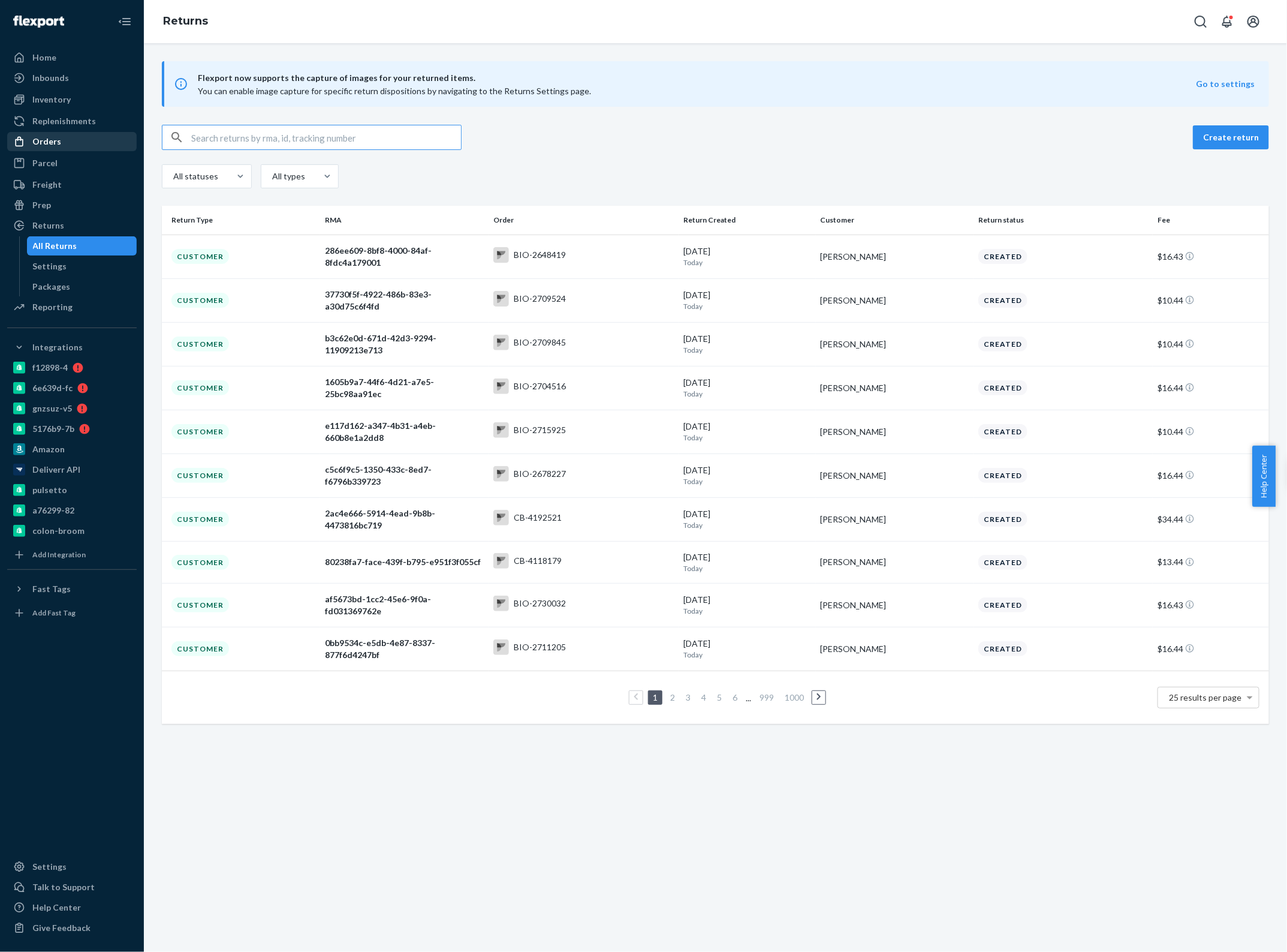 This screenshot has height=952, width=1287. I want to click on a: Page 5, so click(720, 697).